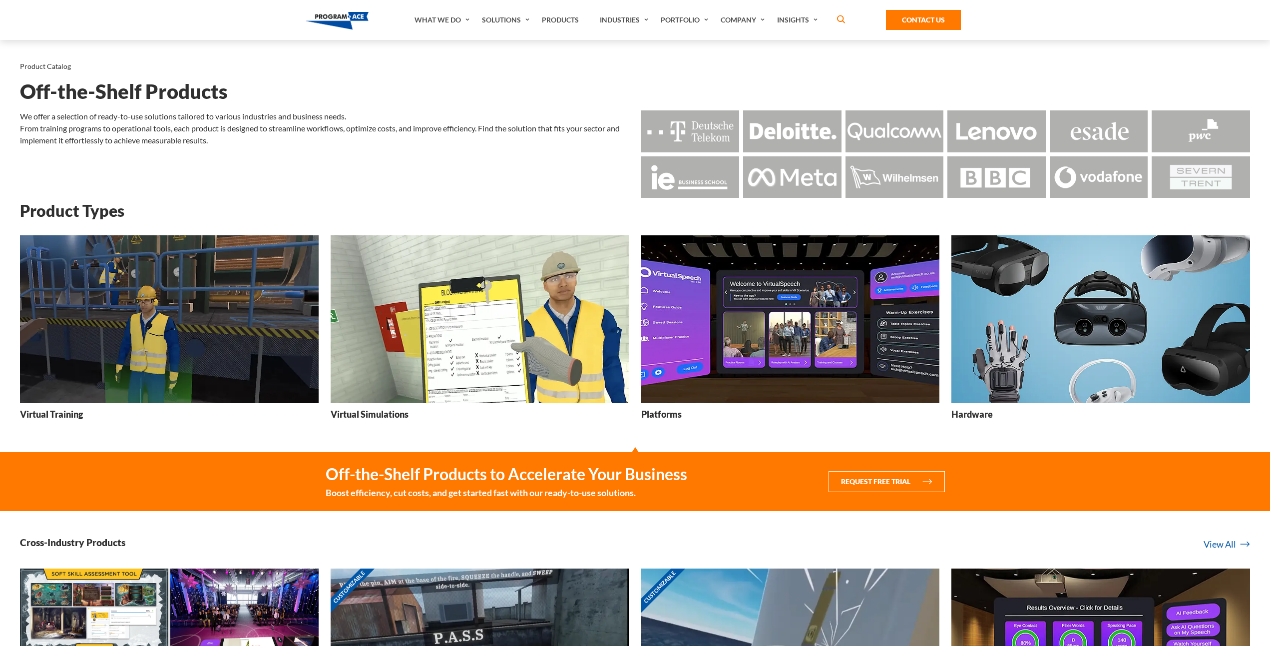 Image resolution: width=1270 pixels, height=646 pixels. Describe the element at coordinates (690, 177) in the screenshot. I see `img: Logo - Ie Business School` at that location.